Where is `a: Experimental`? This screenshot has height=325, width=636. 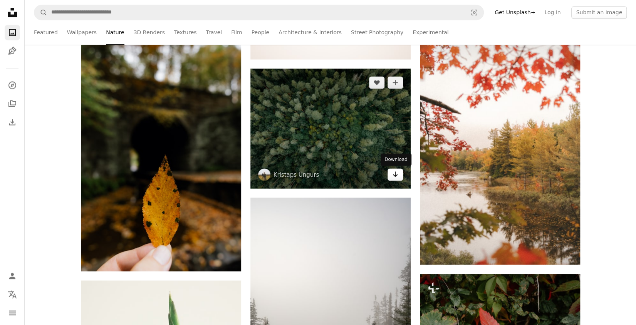
a: Experimental is located at coordinates (430, 32).